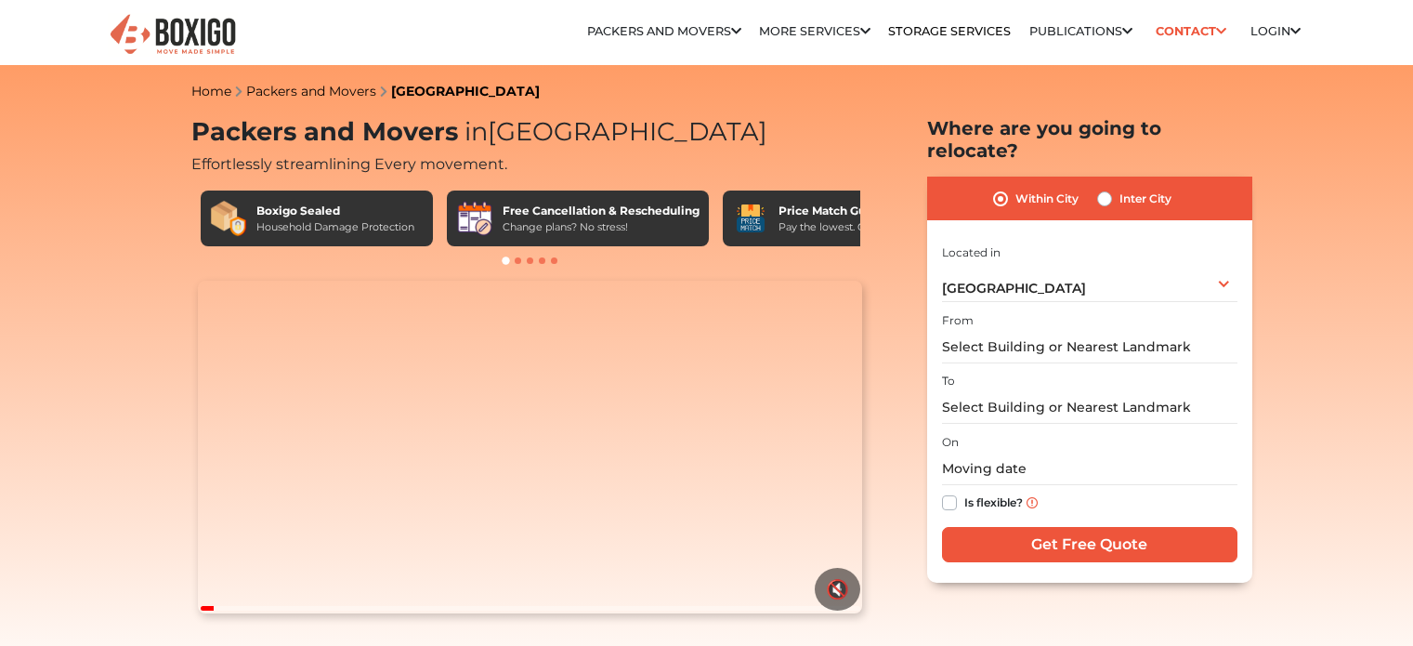 This screenshot has height=646, width=1413. I want to click on img: Boxigo, so click(173, 34).